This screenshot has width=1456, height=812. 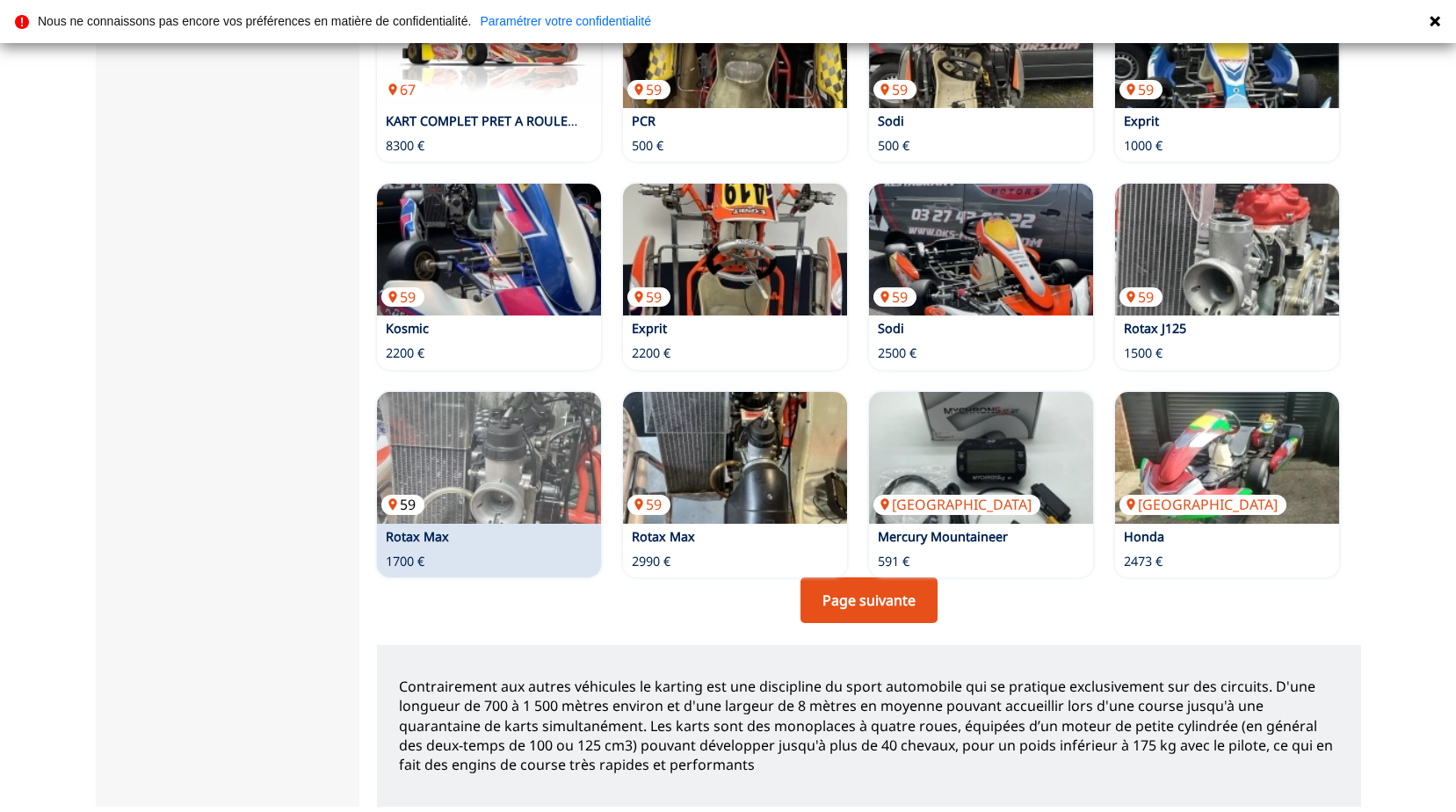 I want to click on a: Kosmic, so click(x=407, y=328).